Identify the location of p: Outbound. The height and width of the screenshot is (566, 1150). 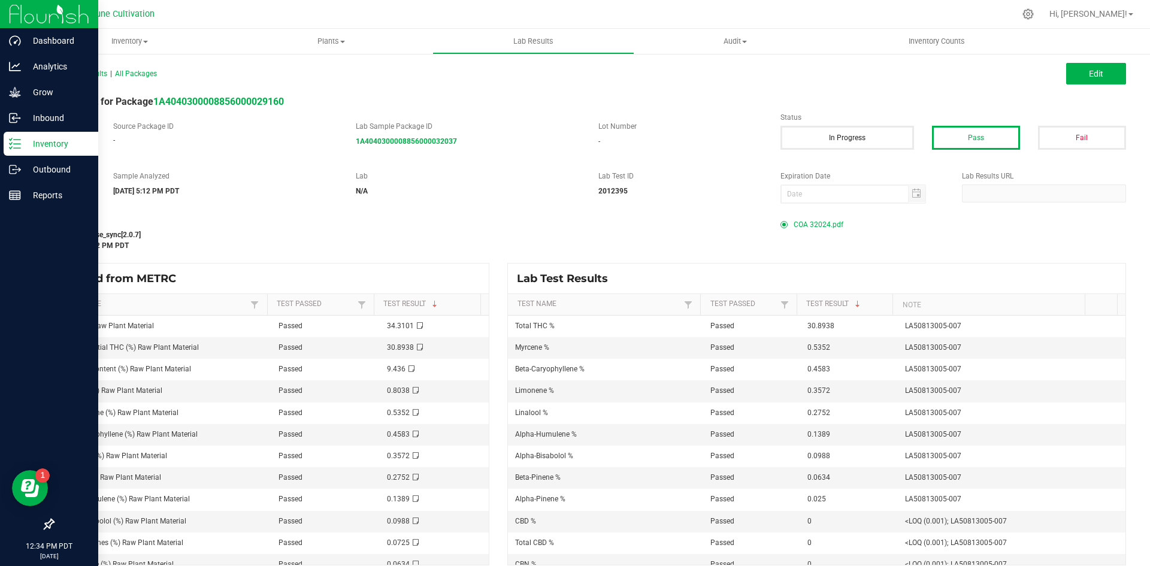
(57, 169).